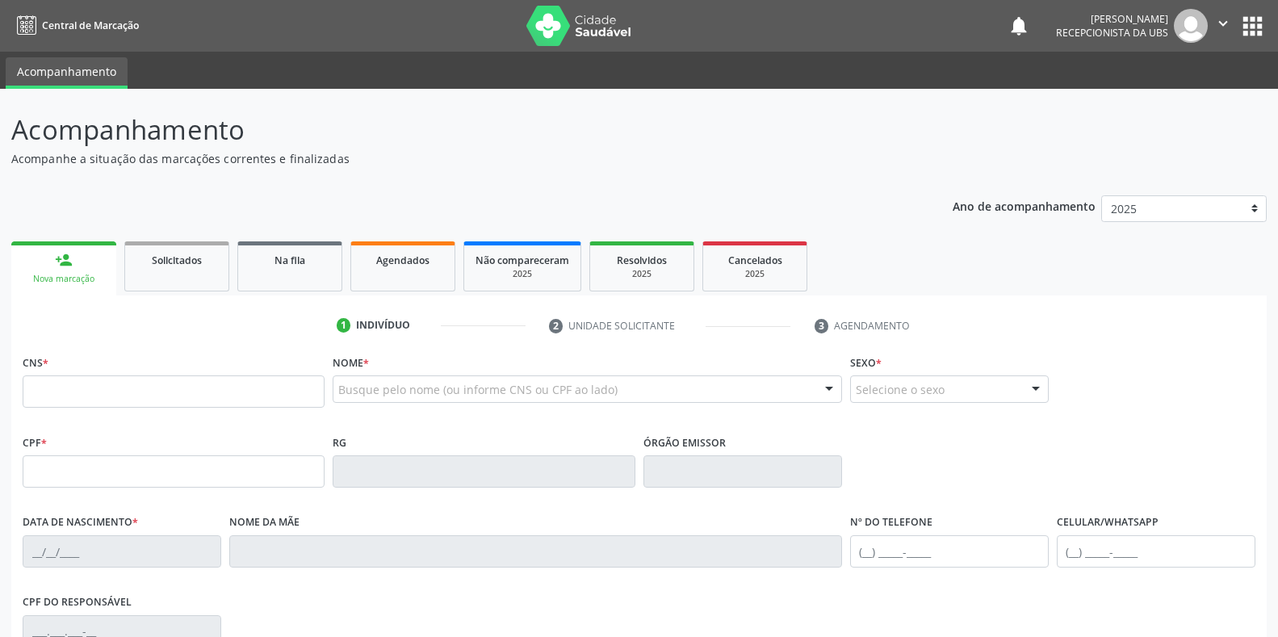  What do you see at coordinates (75, 25) in the screenshot?
I see `a: Central de Marcação` at bounding box center [75, 25].